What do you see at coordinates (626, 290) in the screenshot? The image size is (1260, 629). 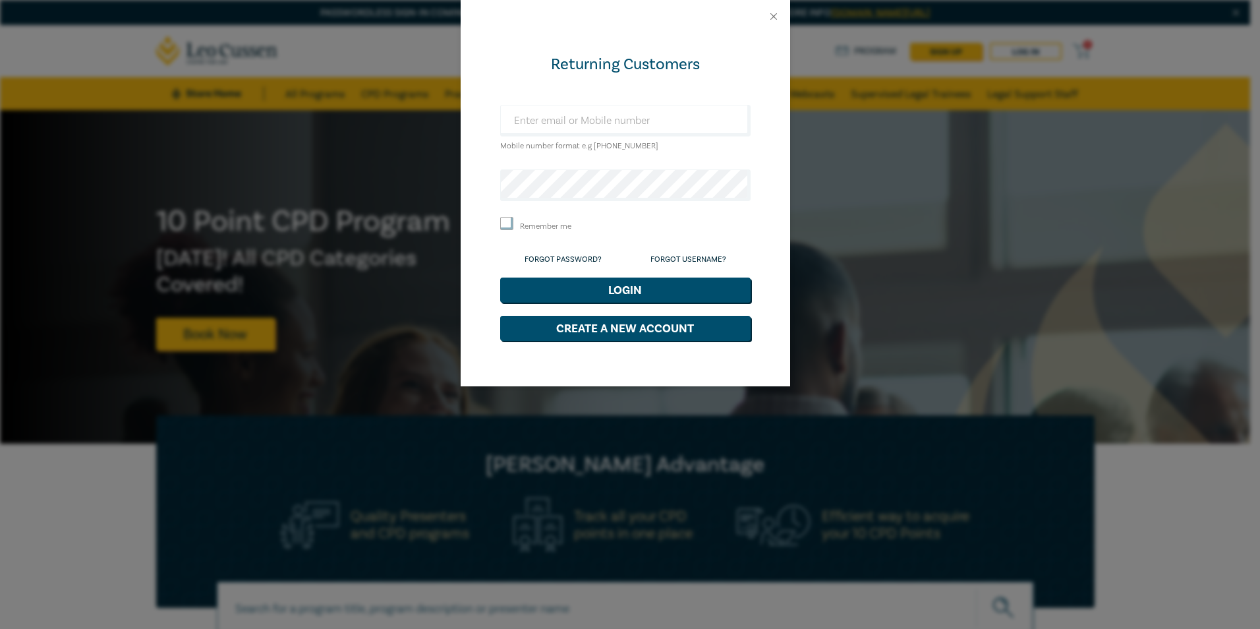 I see `button: Login` at bounding box center [626, 290].